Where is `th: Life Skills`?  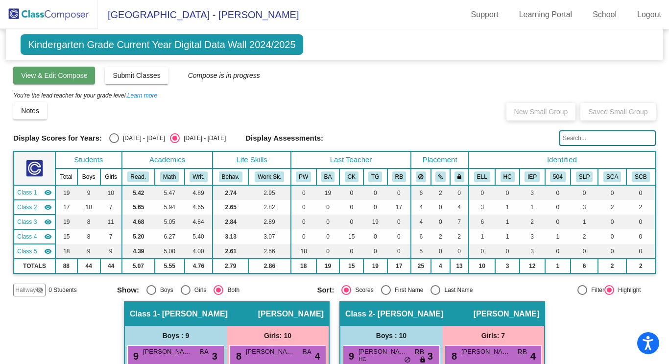 th: Life Skills is located at coordinates (251, 160).